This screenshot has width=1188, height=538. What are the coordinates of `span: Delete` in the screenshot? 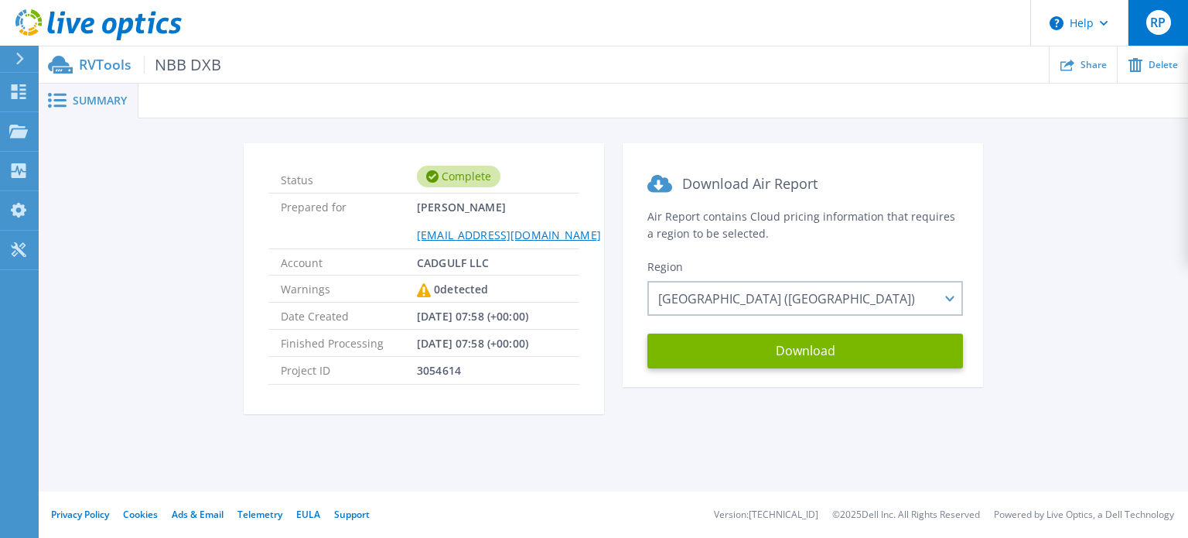 It's located at (1164, 65).